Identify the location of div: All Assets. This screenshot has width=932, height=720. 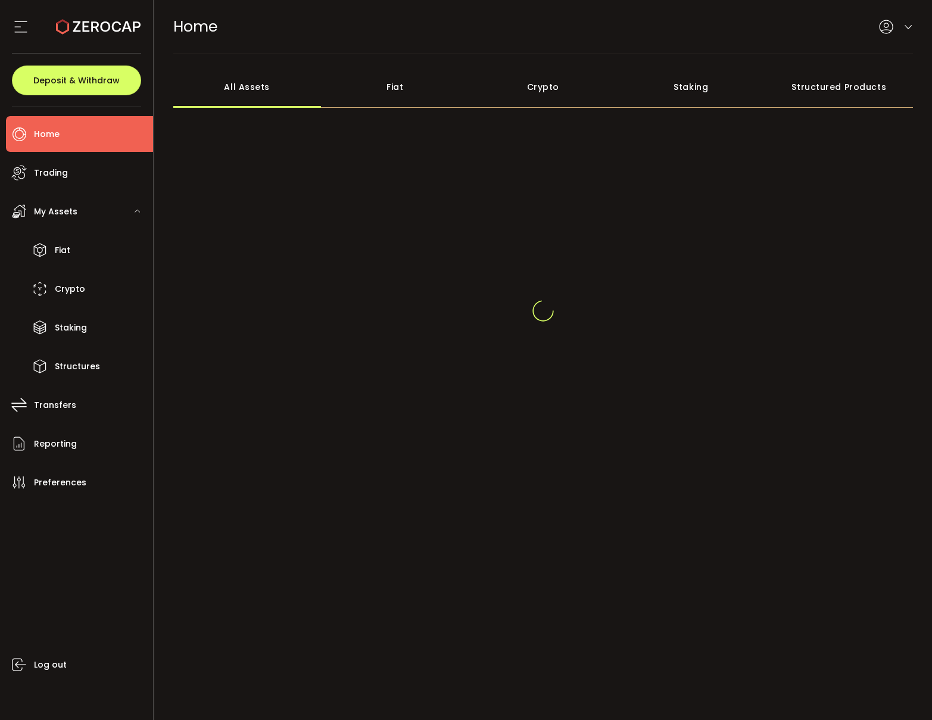
(247, 87).